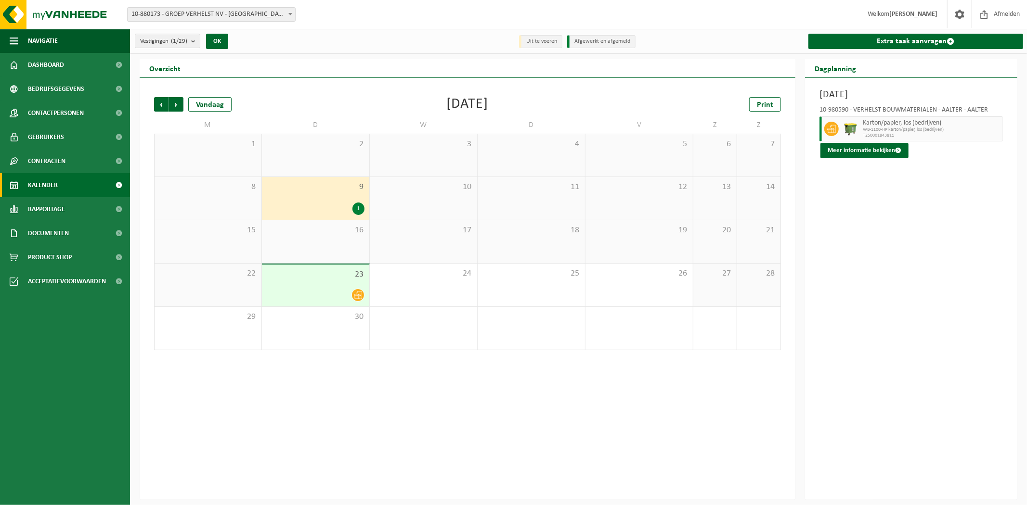  What do you see at coordinates (423, 187) in the screenshot?
I see `span: 10` at bounding box center [423, 187].